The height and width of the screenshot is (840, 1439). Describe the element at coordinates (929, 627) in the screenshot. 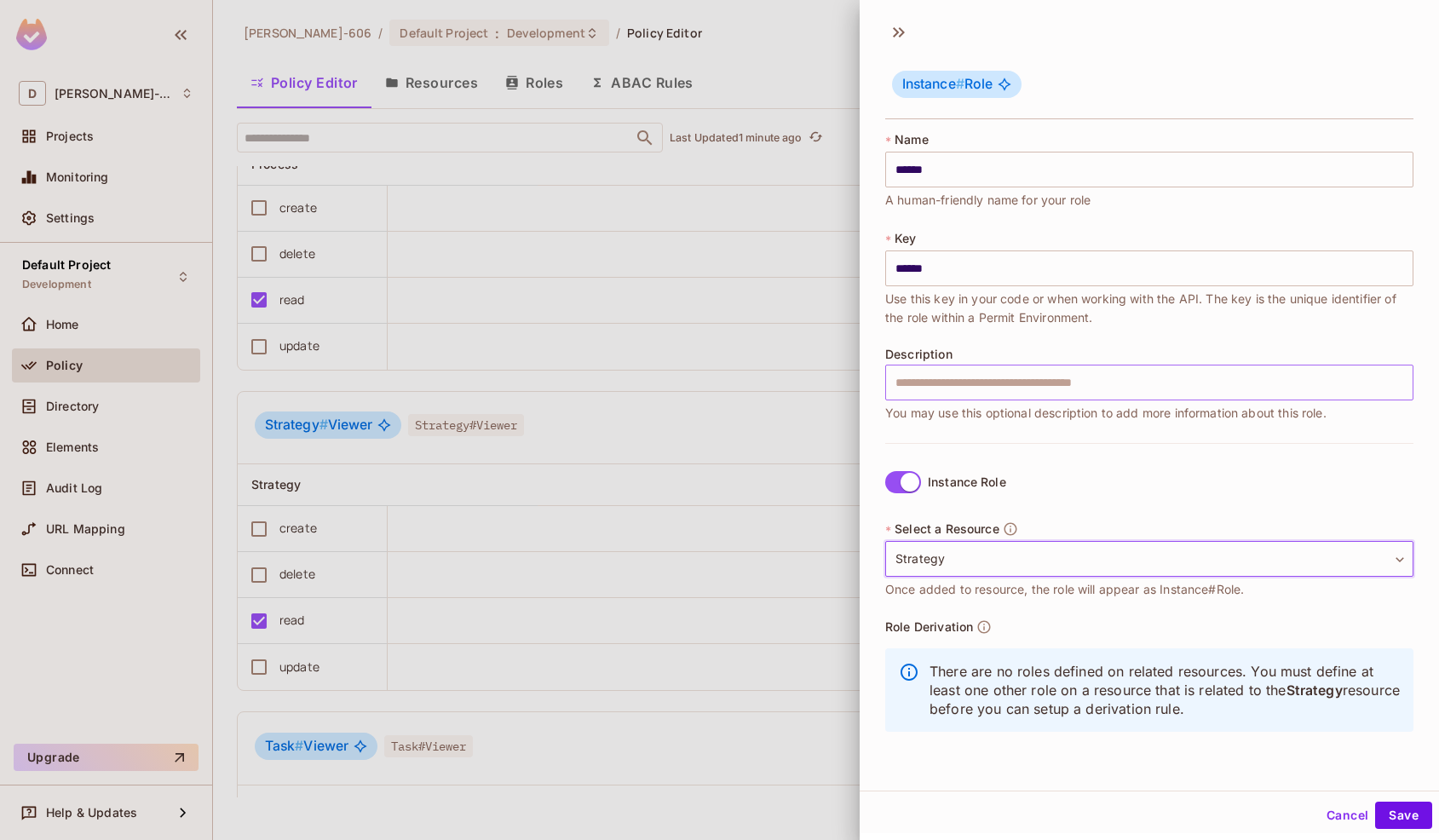

I see `span: Role Derivation` at that location.